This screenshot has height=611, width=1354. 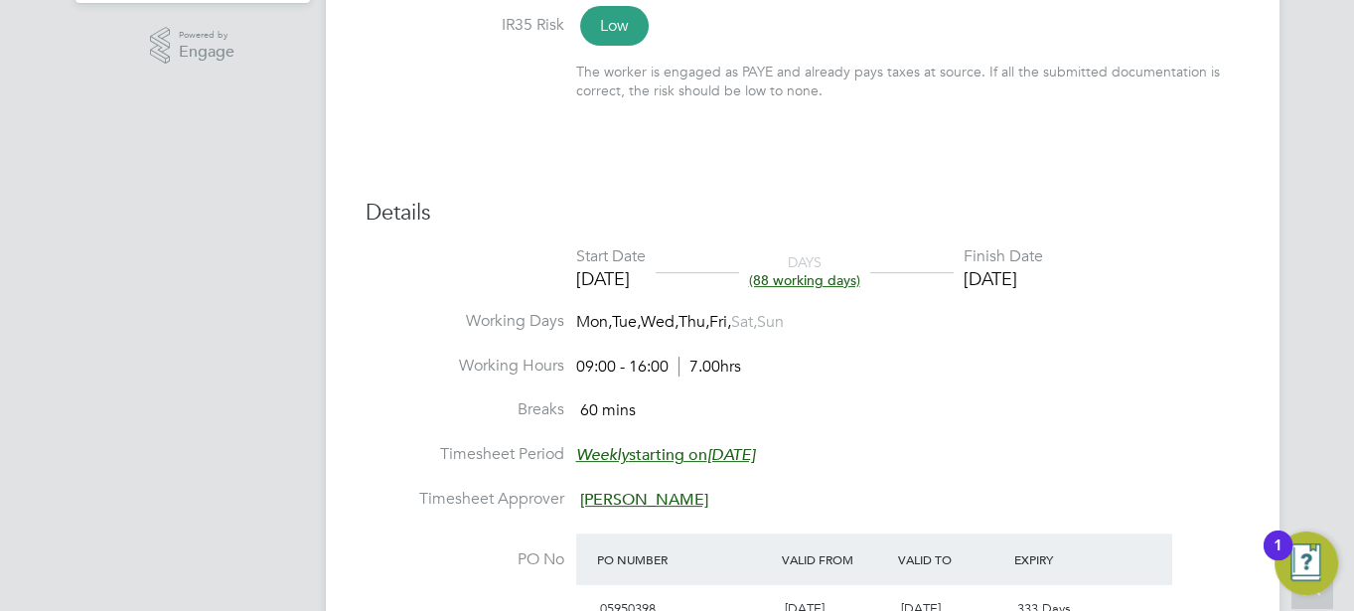 I want to click on label: Working Days, so click(x=465, y=321).